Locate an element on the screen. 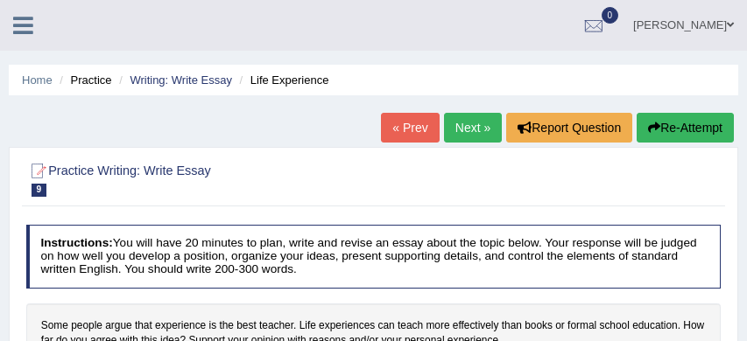  a: « Prev is located at coordinates (410, 128).